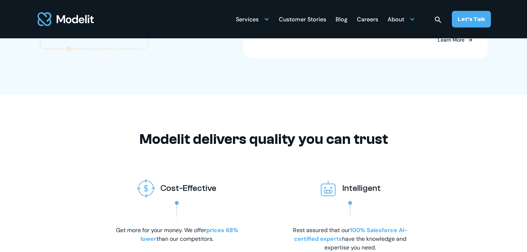 The image size is (527, 252). Describe the element at coordinates (342, 20) in the screenshot. I see `div: Blog` at that location.